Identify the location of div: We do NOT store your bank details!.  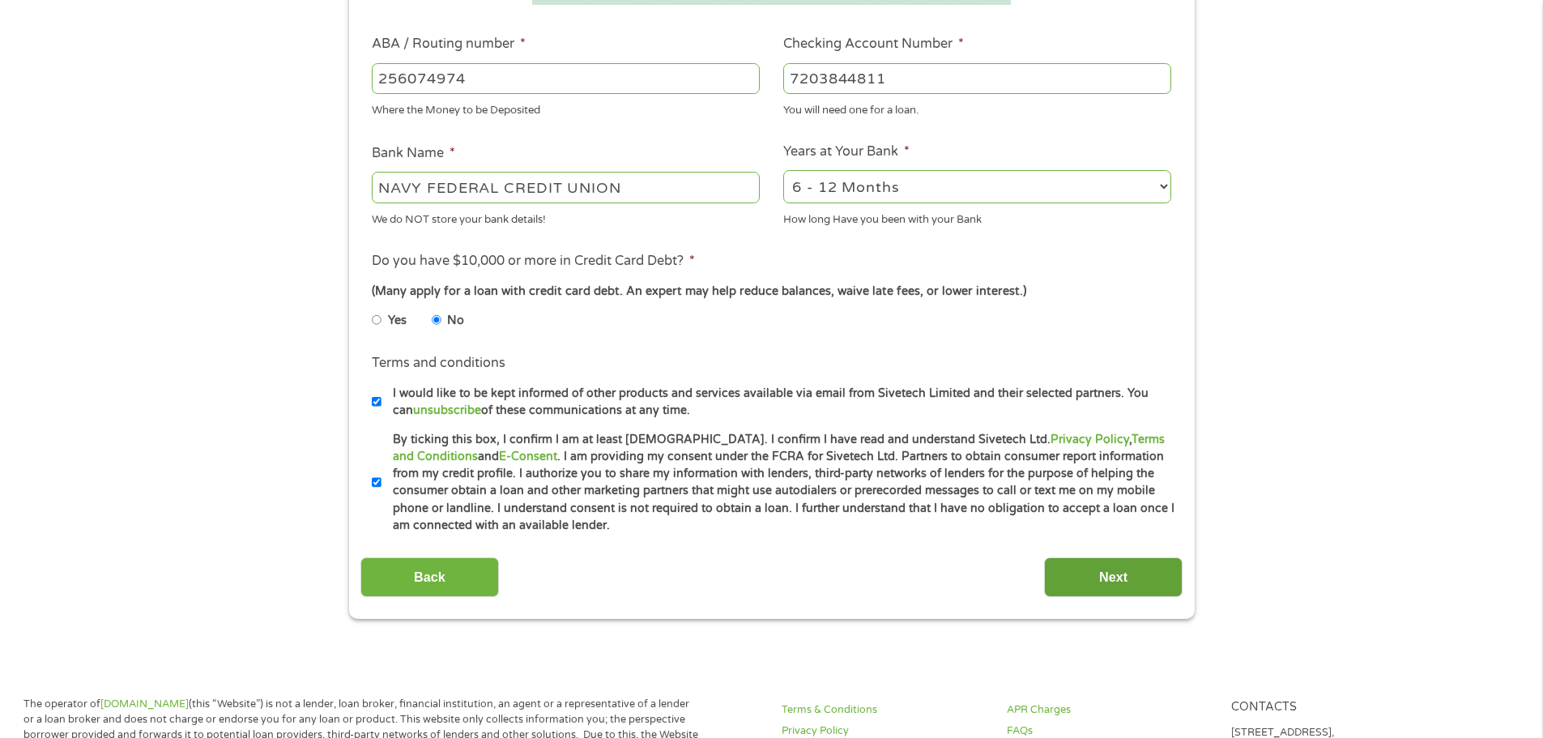
(565, 216).